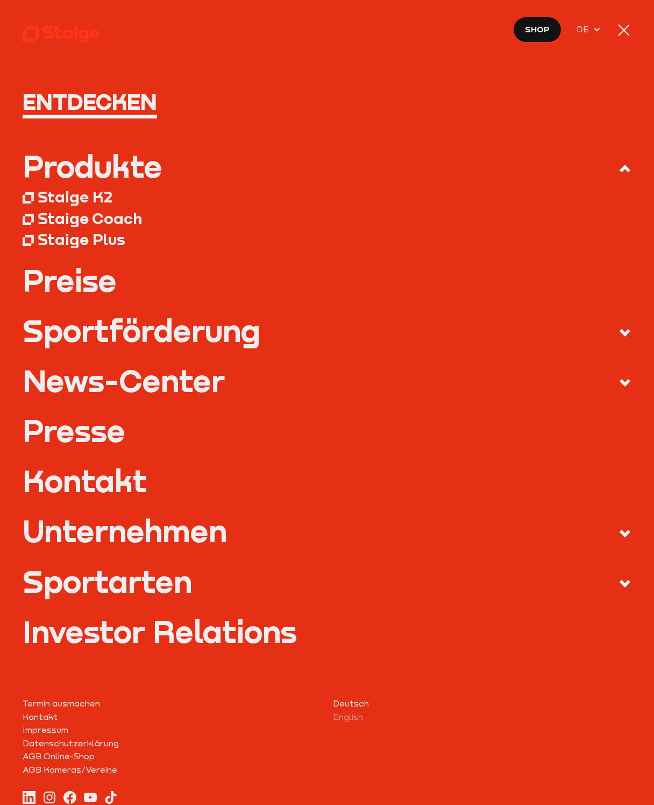 Image resolution: width=654 pixels, height=805 pixels. What do you see at coordinates (172, 769) in the screenshot?
I see `a: AGB Kameras/Vereine` at bounding box center [172, 769].